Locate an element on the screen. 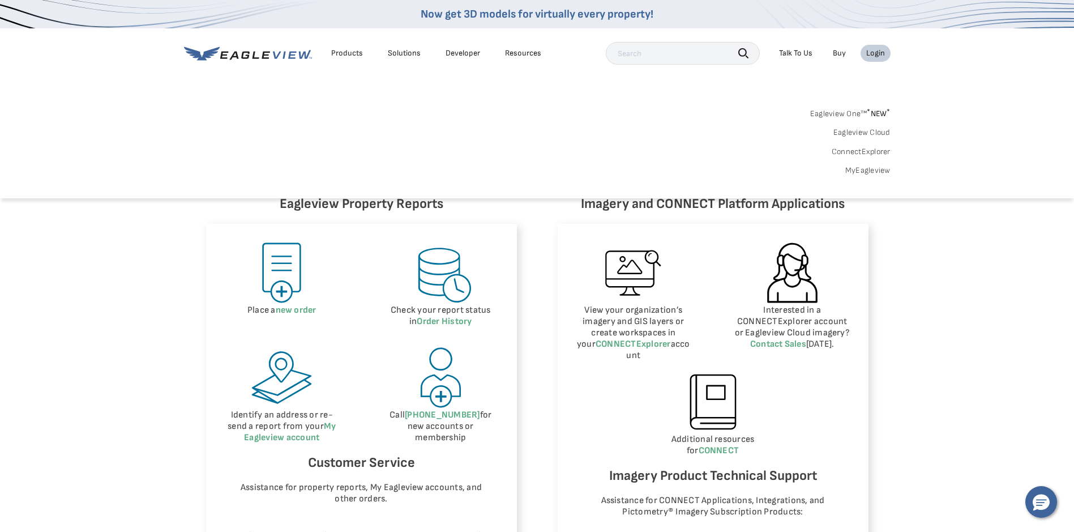 The image size is (1074, 532). p: View your organization’s imagery and GIS layers or create workspaces in your account is located at coordinates (634, 333).